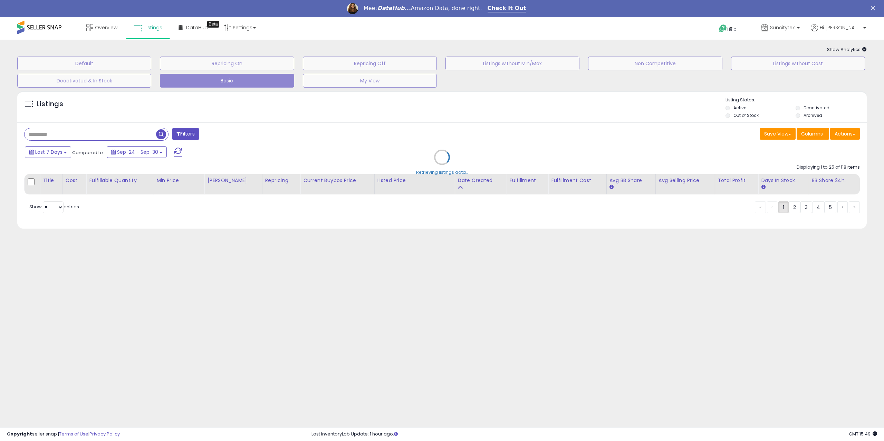  Describe the element at coordinates (512, 64) in the screenshot. I see `button: Listings without Min/Max` at that location.